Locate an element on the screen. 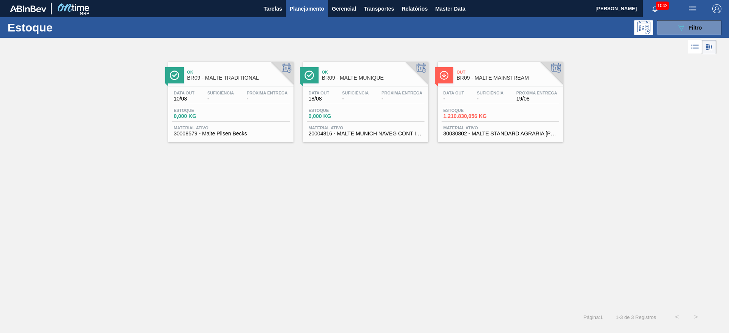  span: 20004816 - MALTE MUNICH NAVEG CONT IMPORT SUP 40% is located at coordinates (365, 134).